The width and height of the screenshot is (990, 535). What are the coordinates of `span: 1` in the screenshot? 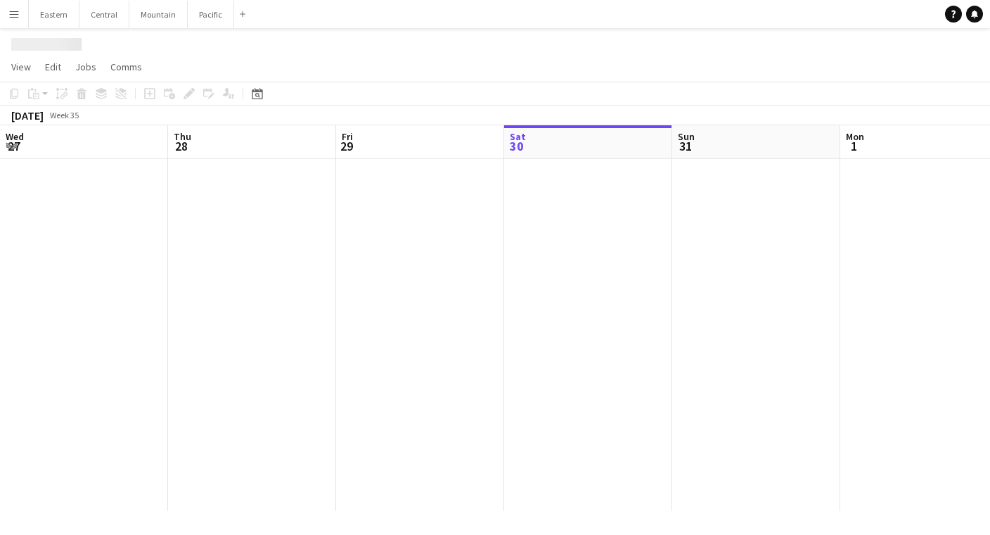 It's located at (854, 146).